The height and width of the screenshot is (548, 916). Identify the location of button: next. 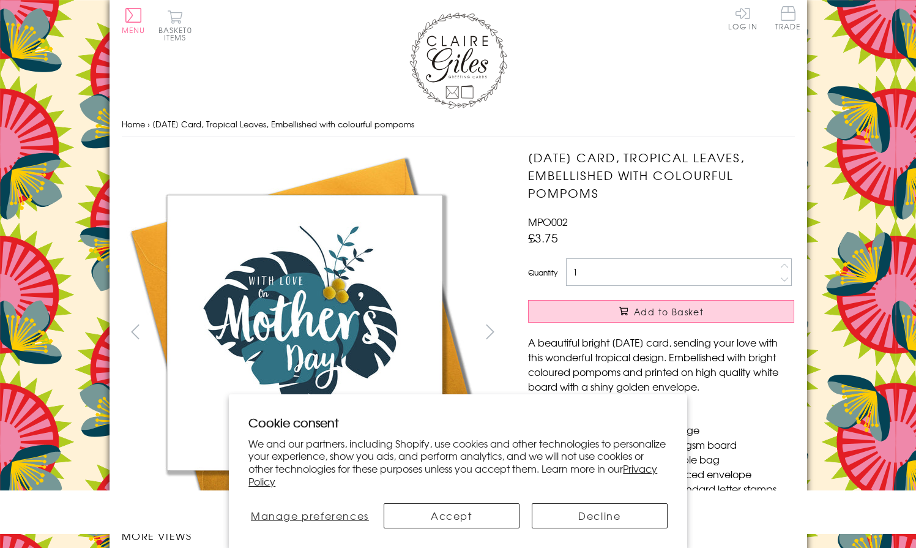
(490, 331).